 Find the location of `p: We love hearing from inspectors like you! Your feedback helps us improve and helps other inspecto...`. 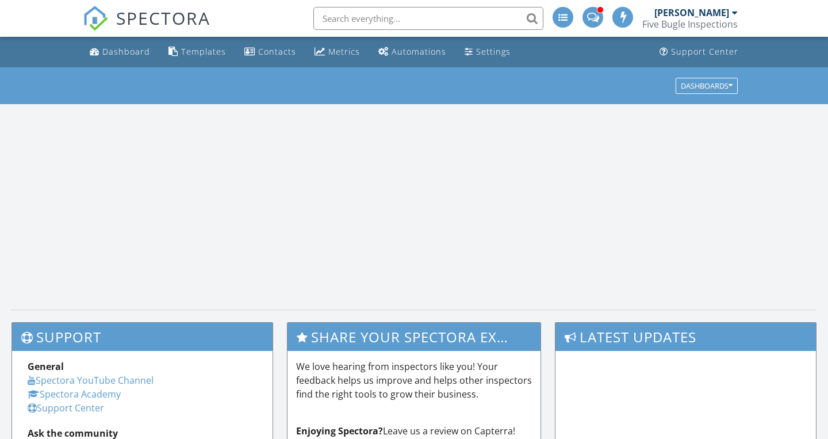

p: We love hearing from inspectors like you! Your feedback helps us improve and helps other inspecto... is located at coordinates (414, 380).